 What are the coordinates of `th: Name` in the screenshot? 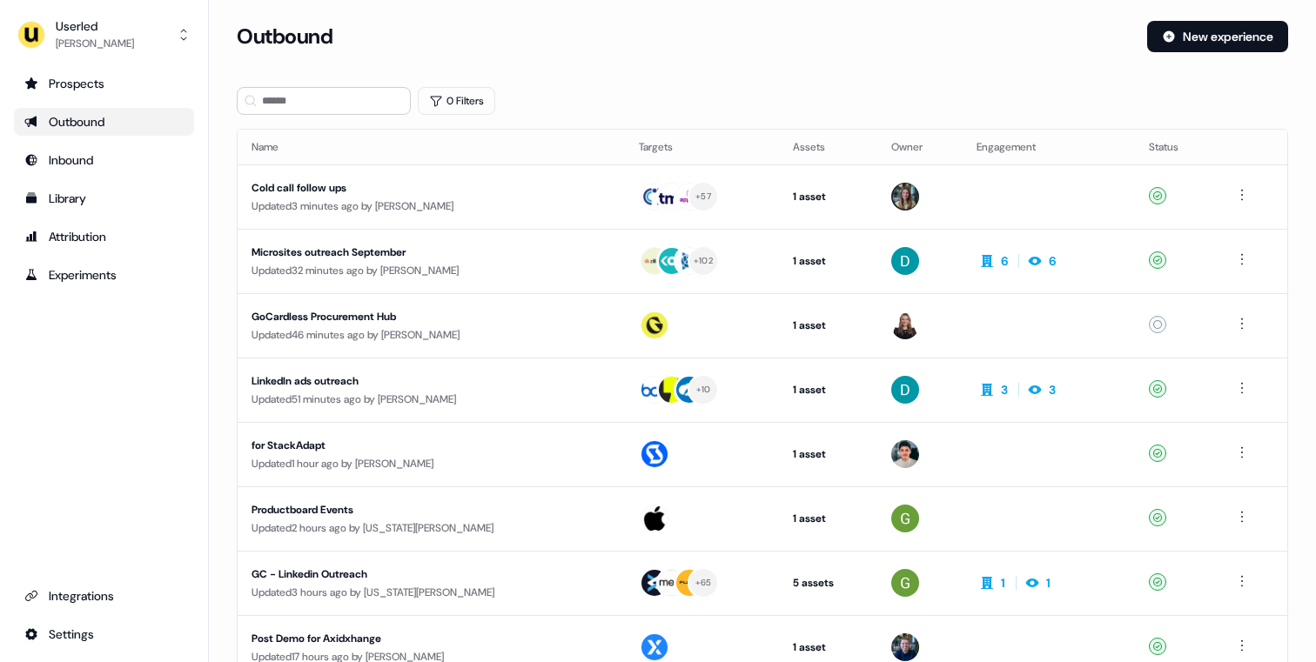 It's located at (431, 147).